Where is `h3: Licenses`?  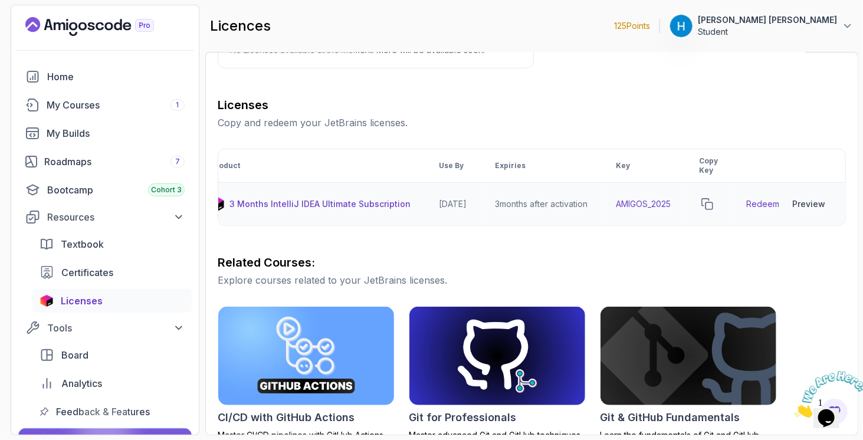
h3: Licenses is located at coordinates (531, 105).